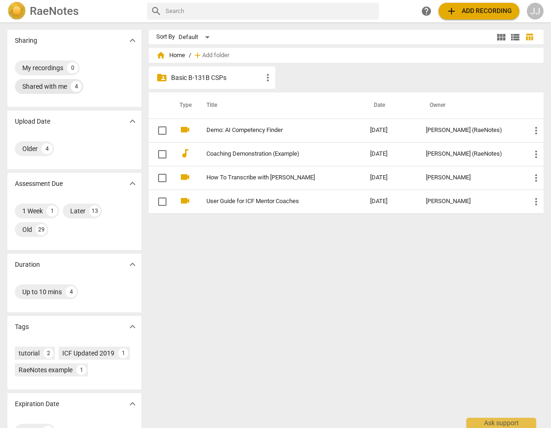 This screenshot has width=551, height=428. I want to click on button: Upload, so click(479, 11).